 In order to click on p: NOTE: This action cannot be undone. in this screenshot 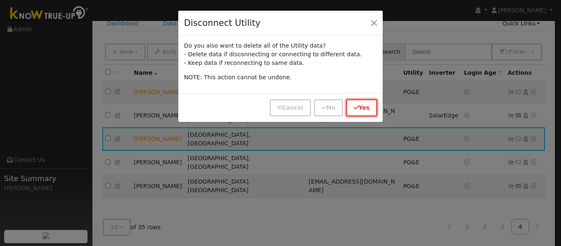, I will do `click(280, 77)`.